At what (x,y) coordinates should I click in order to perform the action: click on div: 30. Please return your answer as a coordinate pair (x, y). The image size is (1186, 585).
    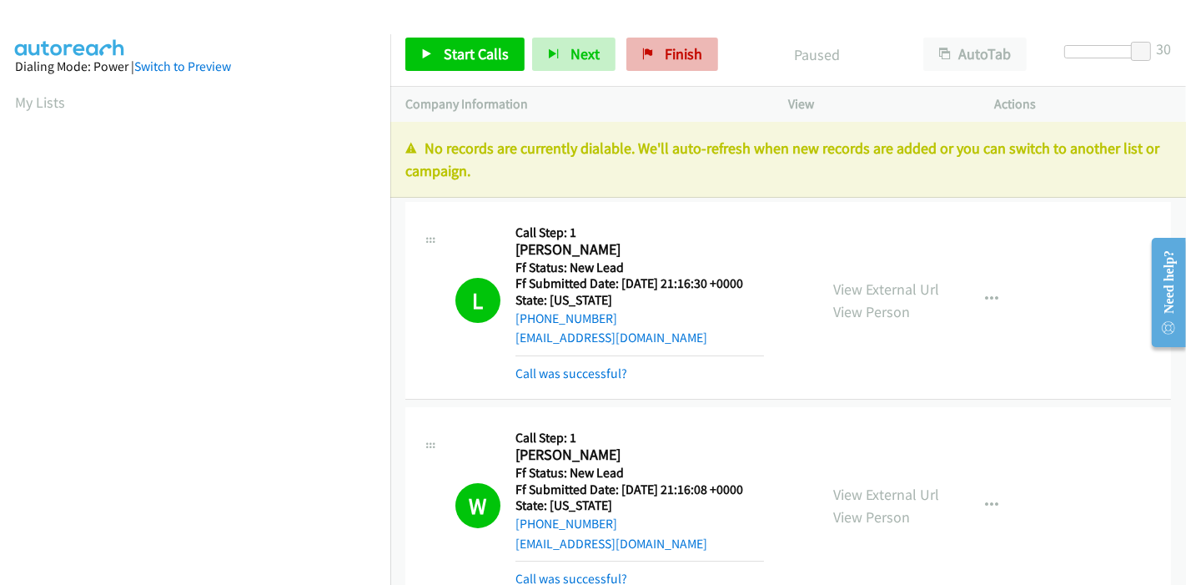
    Looking at the image, I should click on (1163, 48).